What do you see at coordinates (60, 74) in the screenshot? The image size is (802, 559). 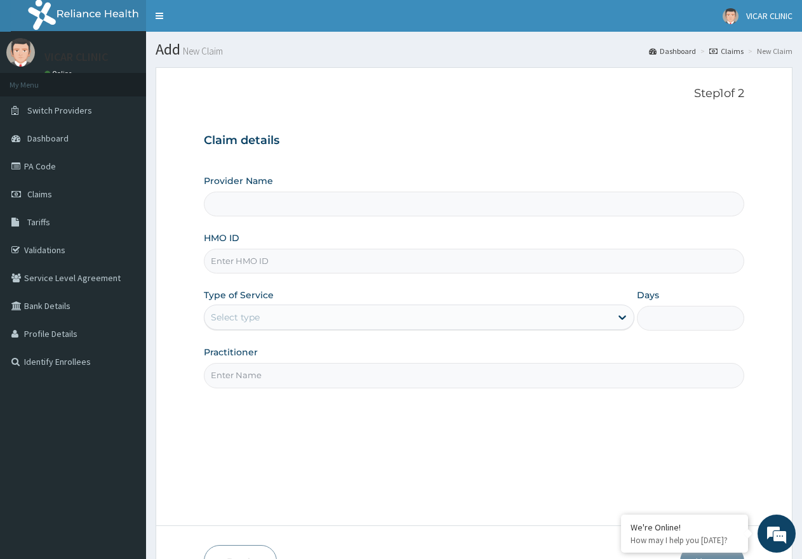 I see `a: Online` at bounding box center [60, 74].